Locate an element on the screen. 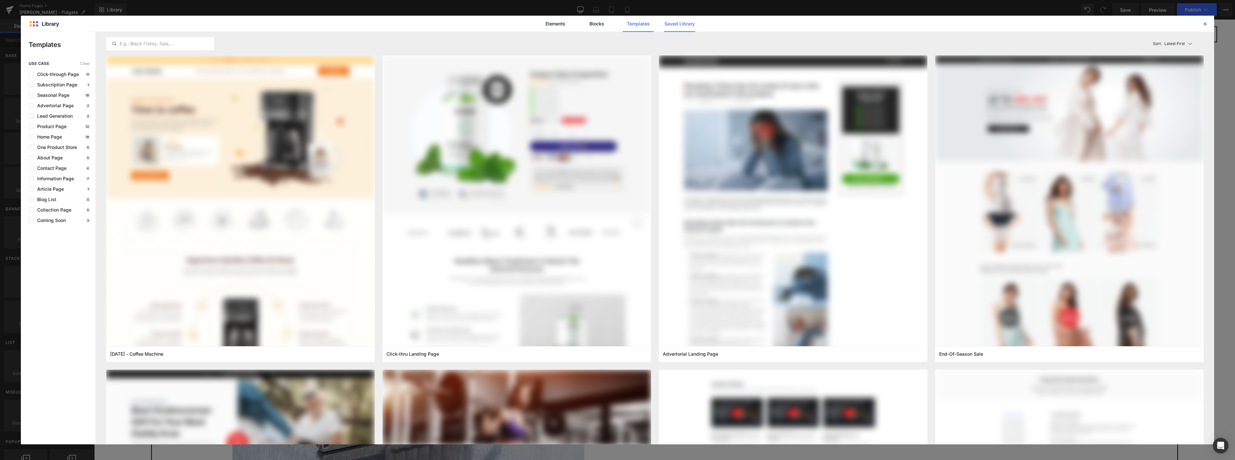 Image resolution: width=1235 pixels, height=460 pixels. span: Advertorial Landing Page is located at coordinates (690, 354).